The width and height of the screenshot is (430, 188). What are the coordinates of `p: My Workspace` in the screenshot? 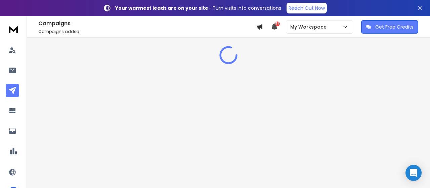 It's located at (310, 27).